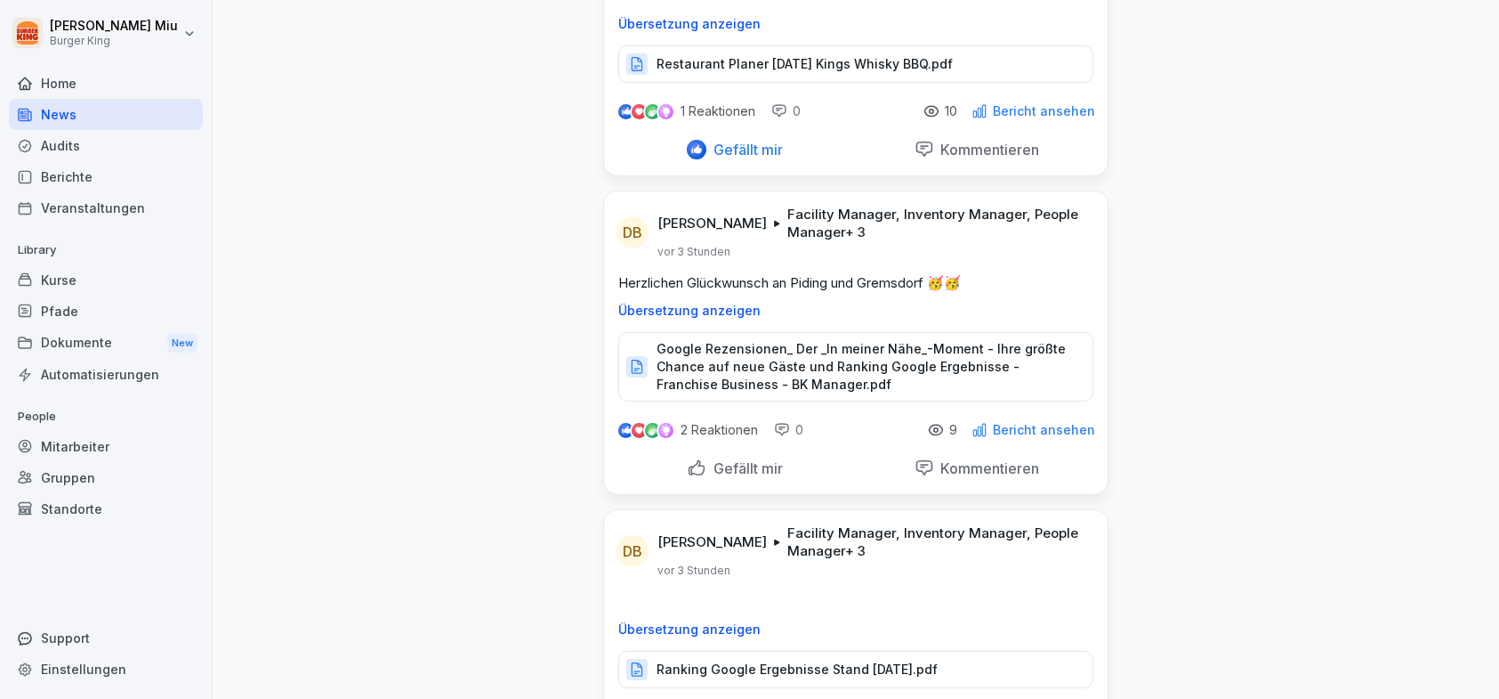 Image resolution: width=1499 pixels, height=699 pixels. What do you see at coordinates (856, 283) in the screenshot?
I see `p: Herzlichen Glückwunsch an Piding und Gremsdorf 🥳🥳` at bounding box center [856, 283].